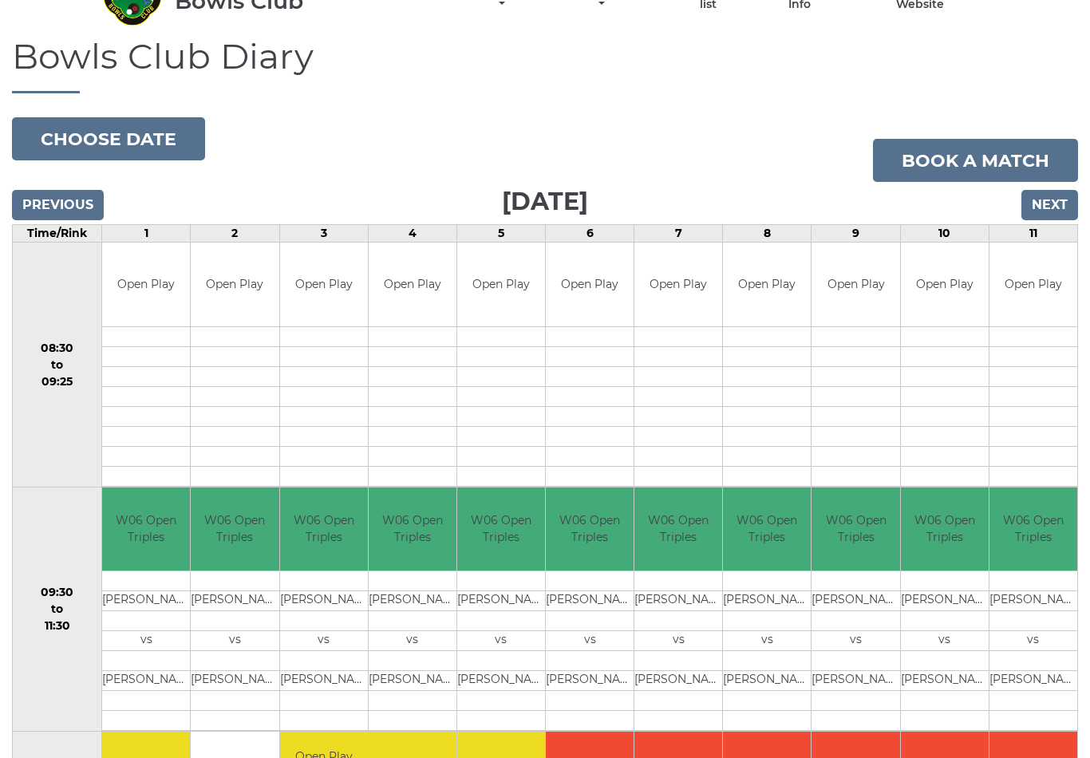 The width and height of the screenshot is (1090, 758). Describe the element at coordinates (57, 234) in the screenshot. I see `td: Time/Rink` at that location.